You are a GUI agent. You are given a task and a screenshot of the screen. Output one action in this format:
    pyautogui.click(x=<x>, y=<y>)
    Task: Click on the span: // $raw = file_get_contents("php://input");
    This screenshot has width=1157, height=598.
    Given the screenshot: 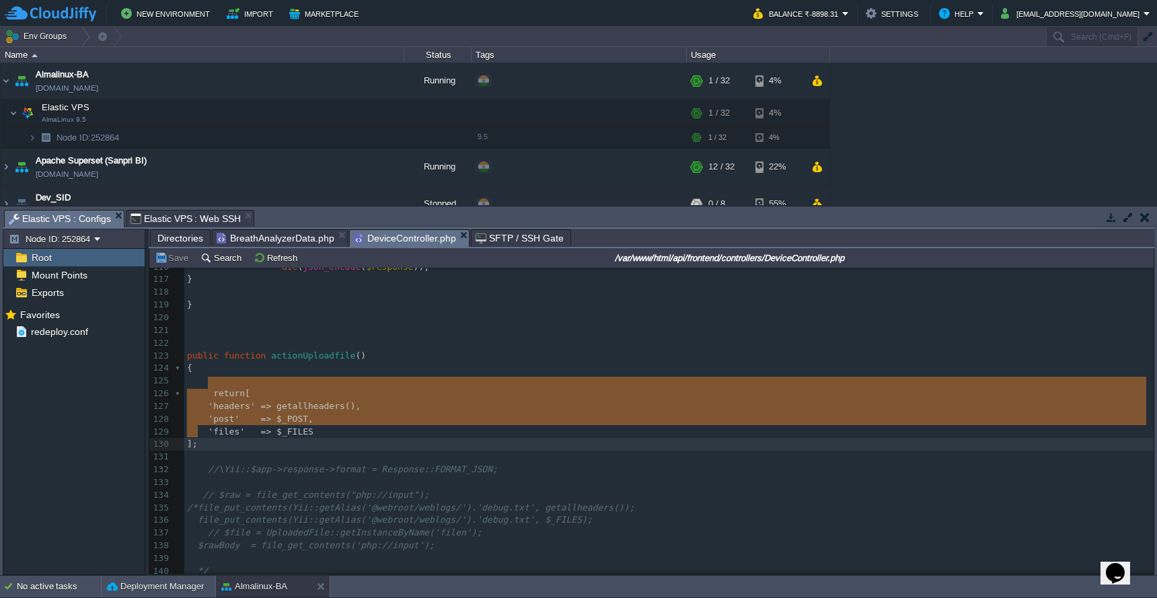 What is the action you would take?
    pyautogui.click(x=316, y=495)
    